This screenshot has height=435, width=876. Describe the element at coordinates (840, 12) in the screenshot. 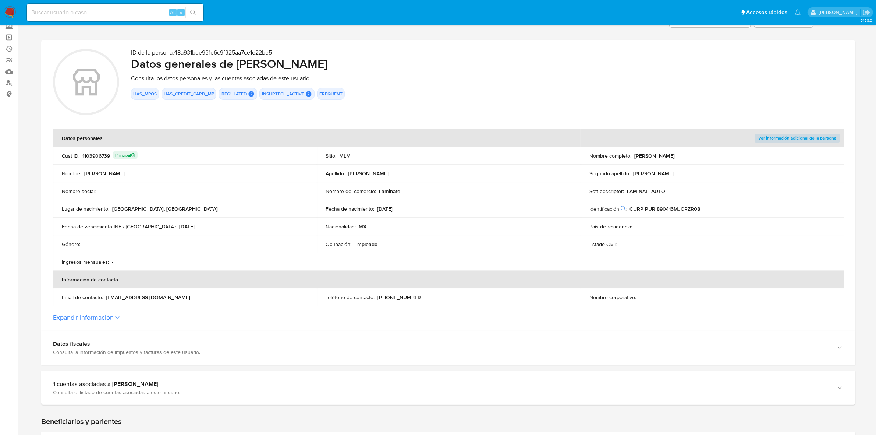

I see `p: francisco.martinezsilva@mercadolibre.com.mx` at that location.